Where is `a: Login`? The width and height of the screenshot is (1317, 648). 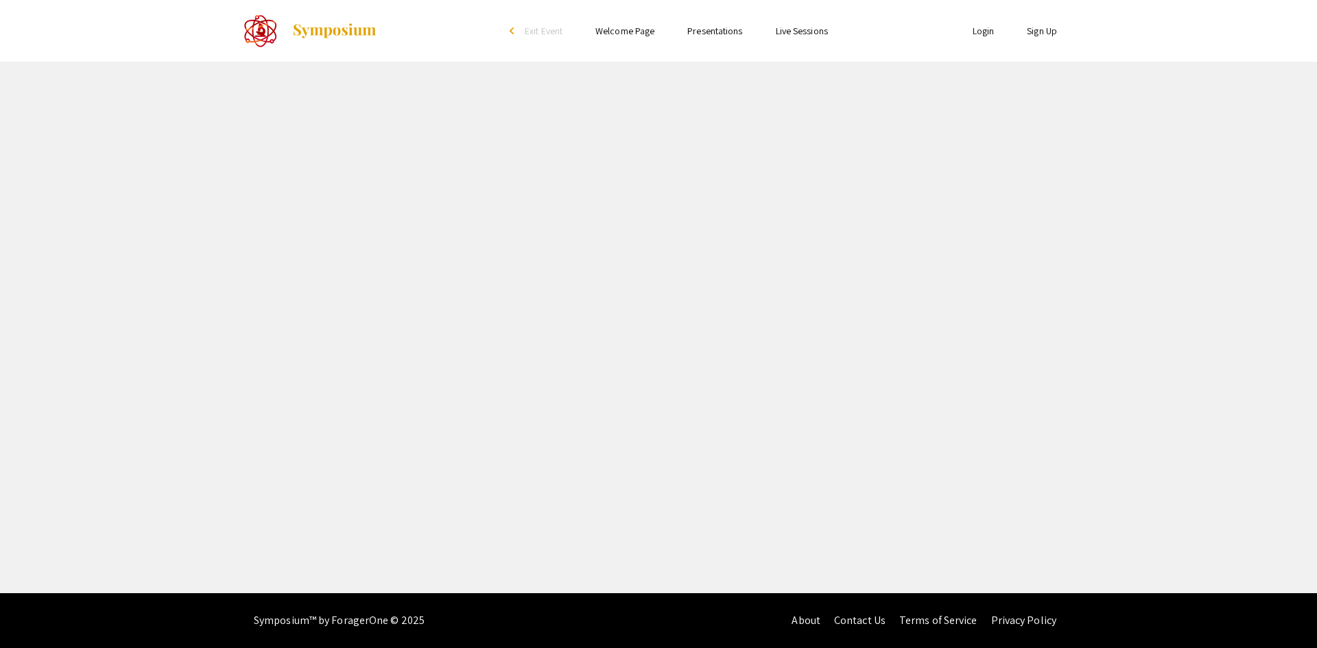 a: Login is located at coordinates (984, 31).